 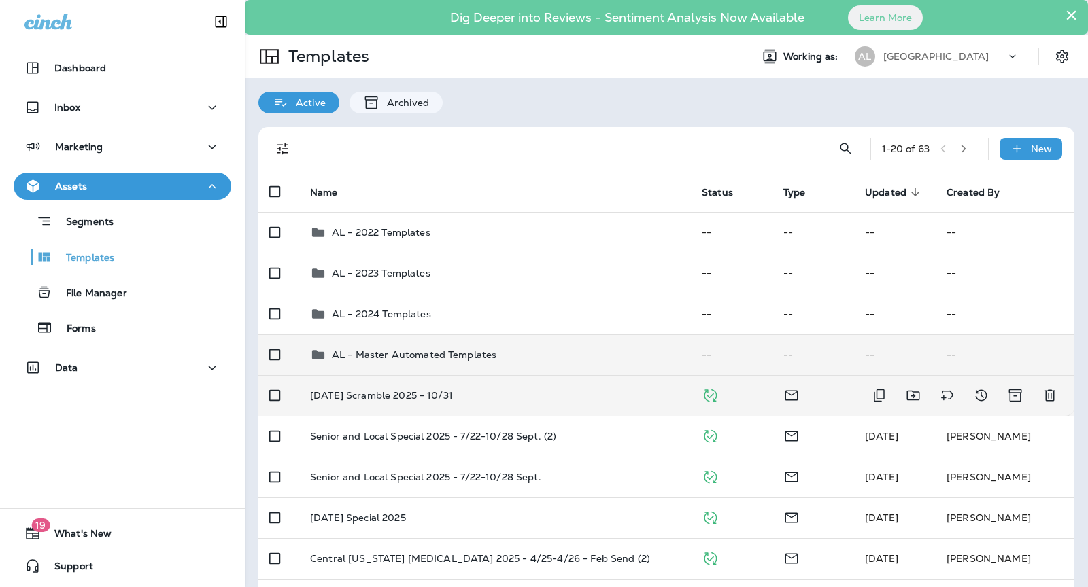 I want to click on button: Collapse Sidebar, so click(x=221, y=22).